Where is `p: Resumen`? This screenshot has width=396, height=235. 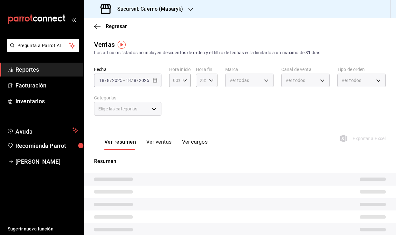
p: Resumen is located at coordinates (240, 161).